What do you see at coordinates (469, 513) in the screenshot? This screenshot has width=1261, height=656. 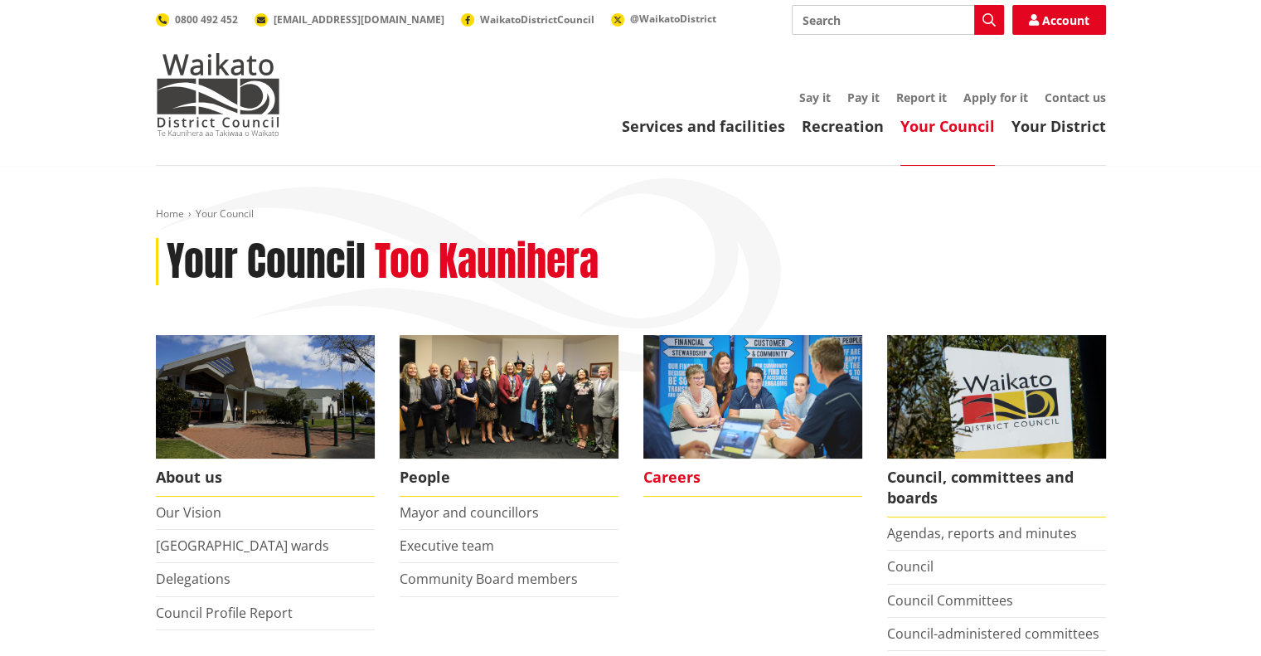 I see `a: Mayor and councillors` at bounding box center [469, 513].